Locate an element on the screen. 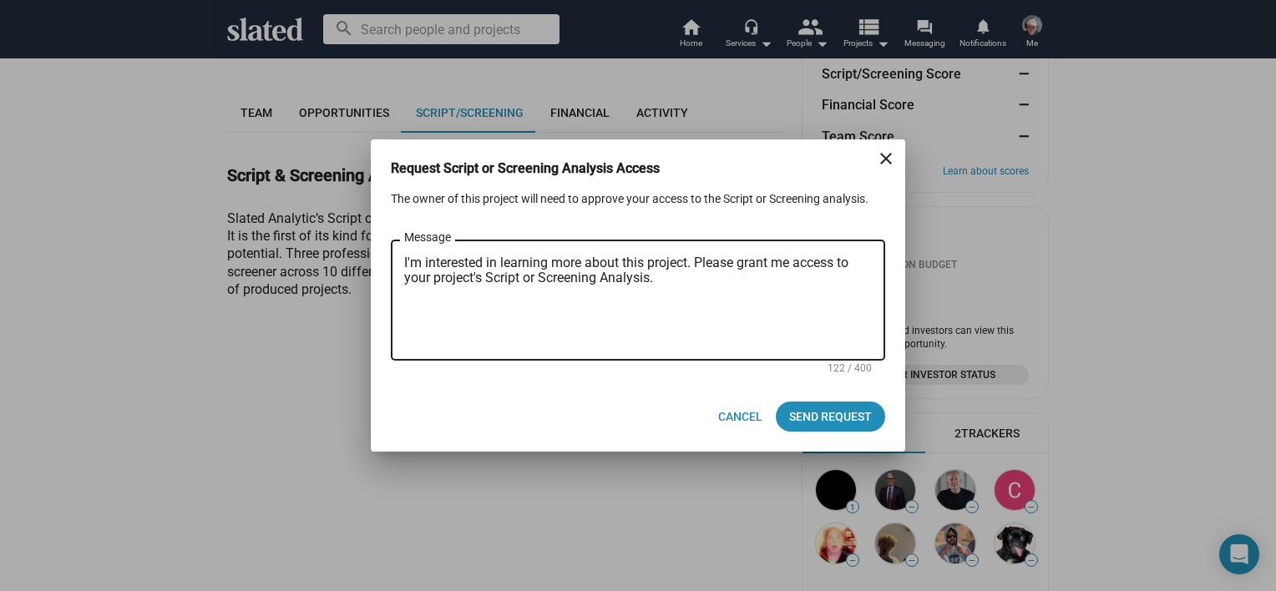  button: Send Request is located at coordinates (830, 417).